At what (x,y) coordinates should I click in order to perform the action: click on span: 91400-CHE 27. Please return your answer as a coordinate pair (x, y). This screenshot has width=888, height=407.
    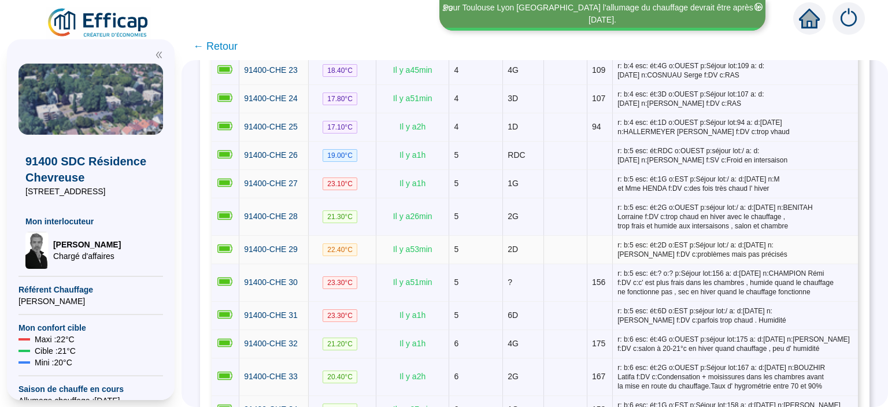
    Looking at the image, I should click on (271, 183).